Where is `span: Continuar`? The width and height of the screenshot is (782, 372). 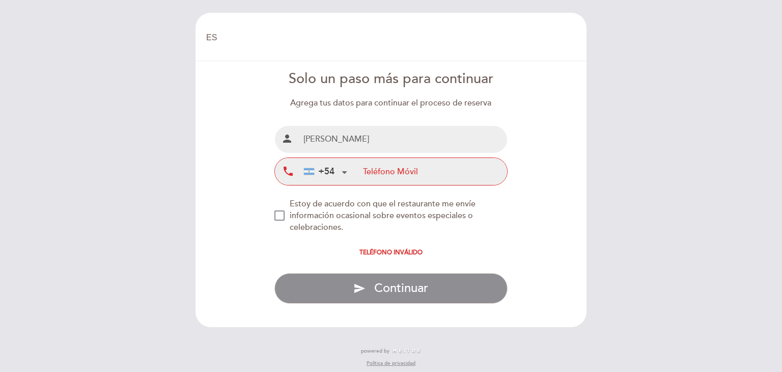
span: Continuar is located at coordinates (401, 288).